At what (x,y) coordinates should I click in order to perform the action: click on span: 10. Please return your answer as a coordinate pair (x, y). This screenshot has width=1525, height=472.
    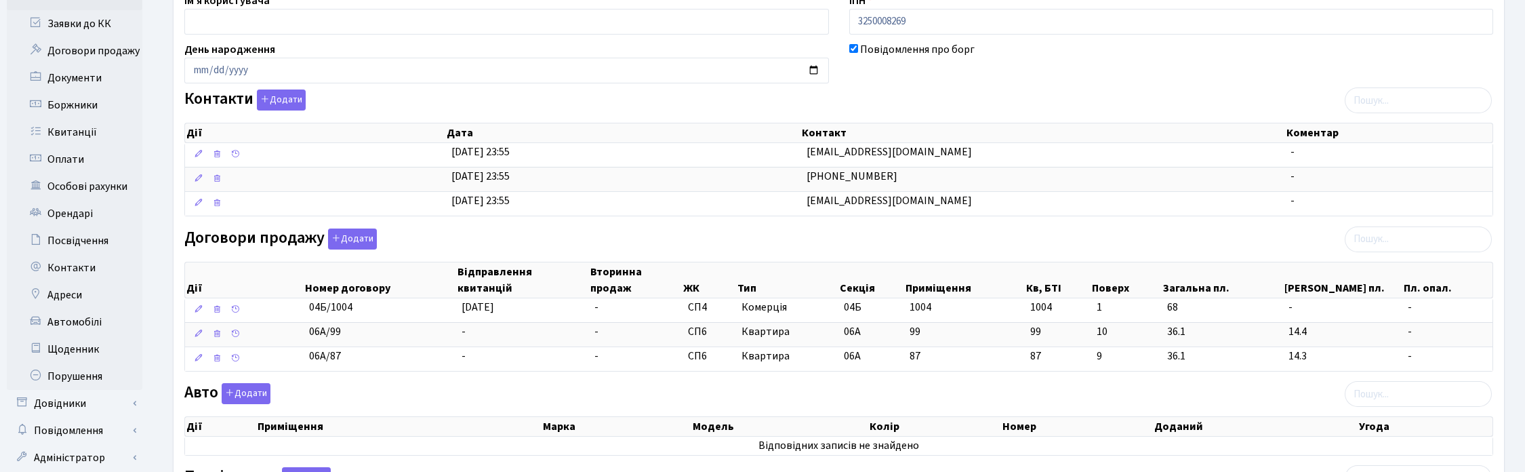
    Looking at the image, I should click on (1126, 331).